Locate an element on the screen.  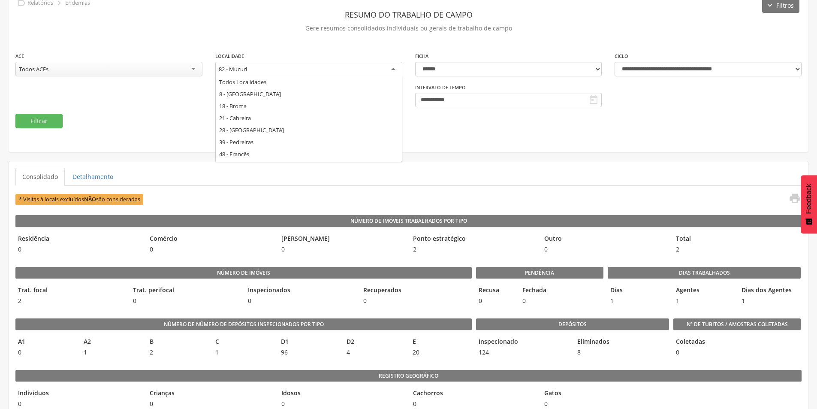
span: Feedback is located at coordinates (809, 199).